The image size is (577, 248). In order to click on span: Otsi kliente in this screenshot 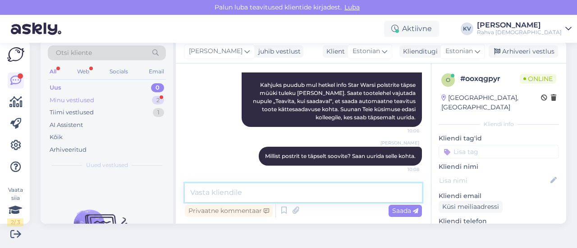, I will do `click(74, 53)`.